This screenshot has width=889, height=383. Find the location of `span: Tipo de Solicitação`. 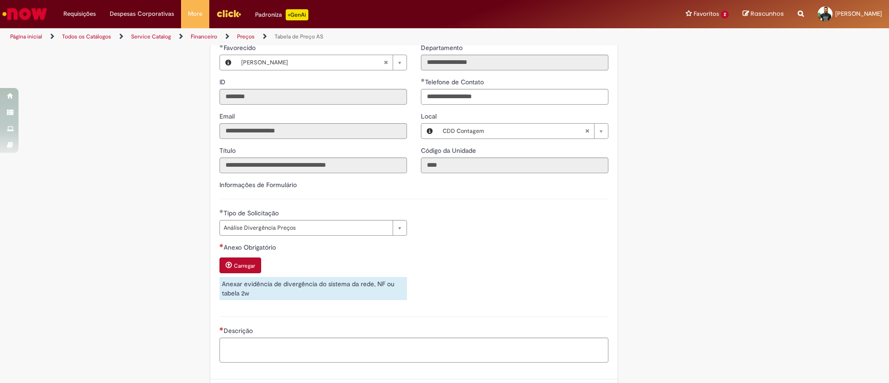

span: Tipo de Solicitação is located at coordinates (252, 213).